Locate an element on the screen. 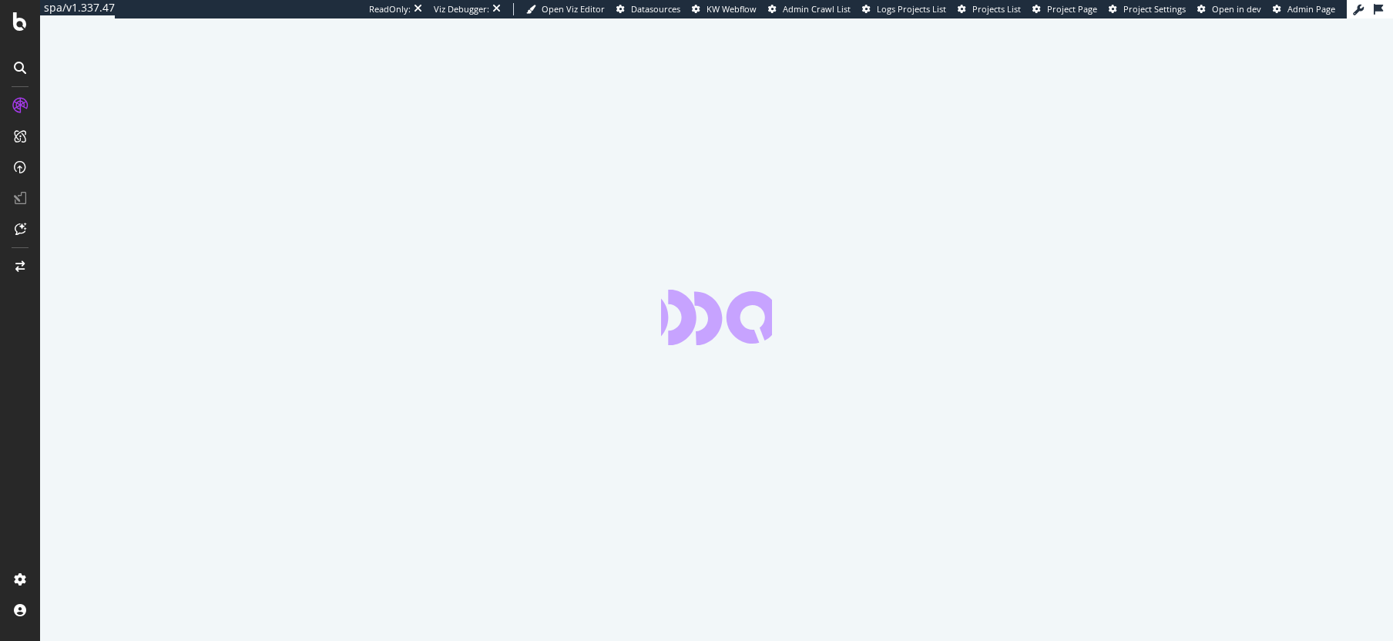  span: Admin Page is located at coordinates (1311, 8).